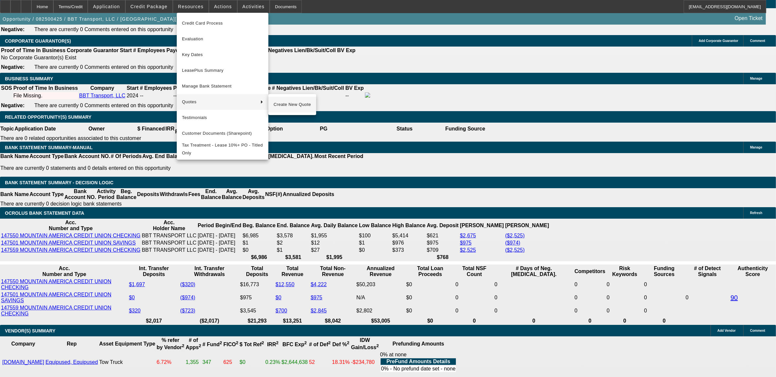 This screenshot has height=377, width=776. I want to click on span: Evaluation, so click(223, 39).